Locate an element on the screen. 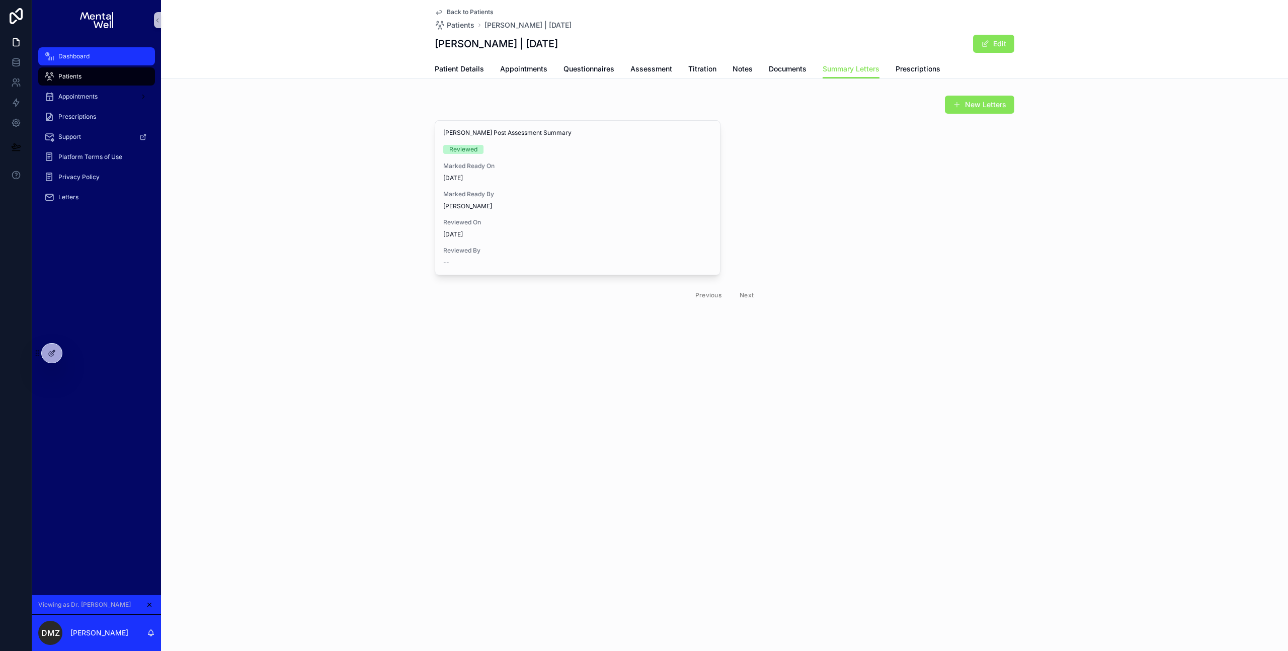 The width and height of the screenshot is (1288, 651). span: Support is located at coordinates (69, 137).